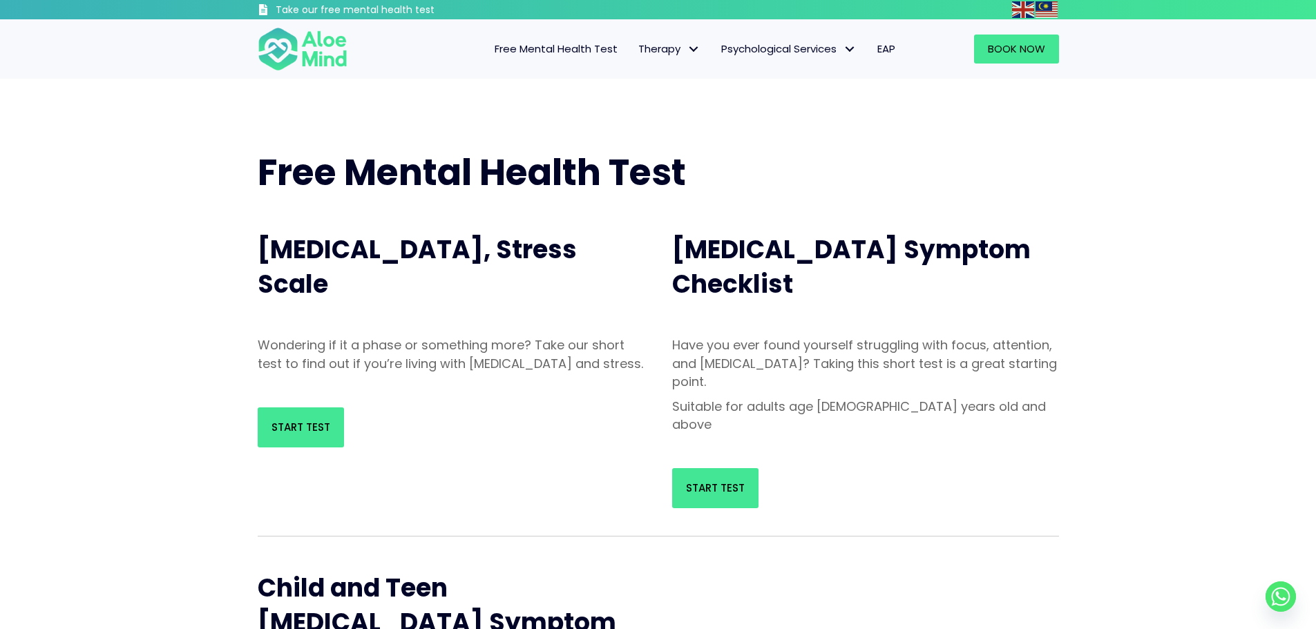 Image resolution: width=1316 pixels, height=629 pixels. I want to click on a: Psychological ServicesPsychological Services: submenu, so click(789, 49).